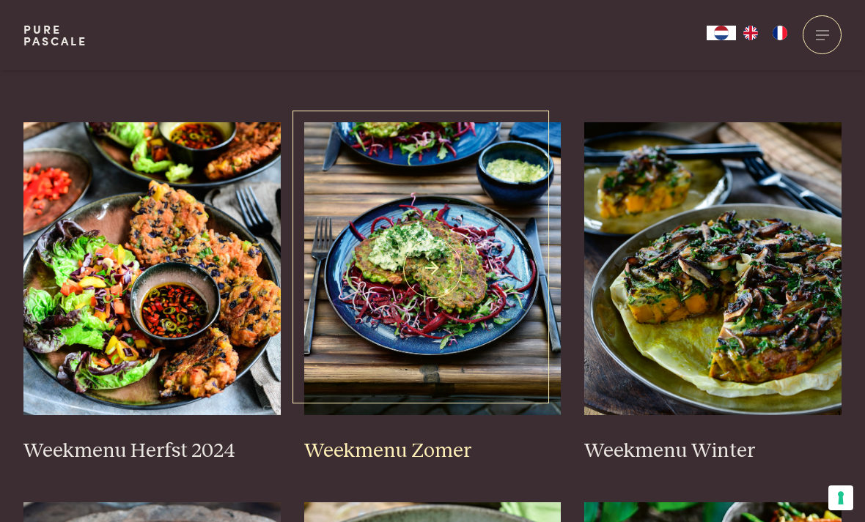 This screenshot has width=865, height=522. What do you see at coordinates (721, 33) in the screenshot?
I see `div: Language` at bounding box center [721, 33].